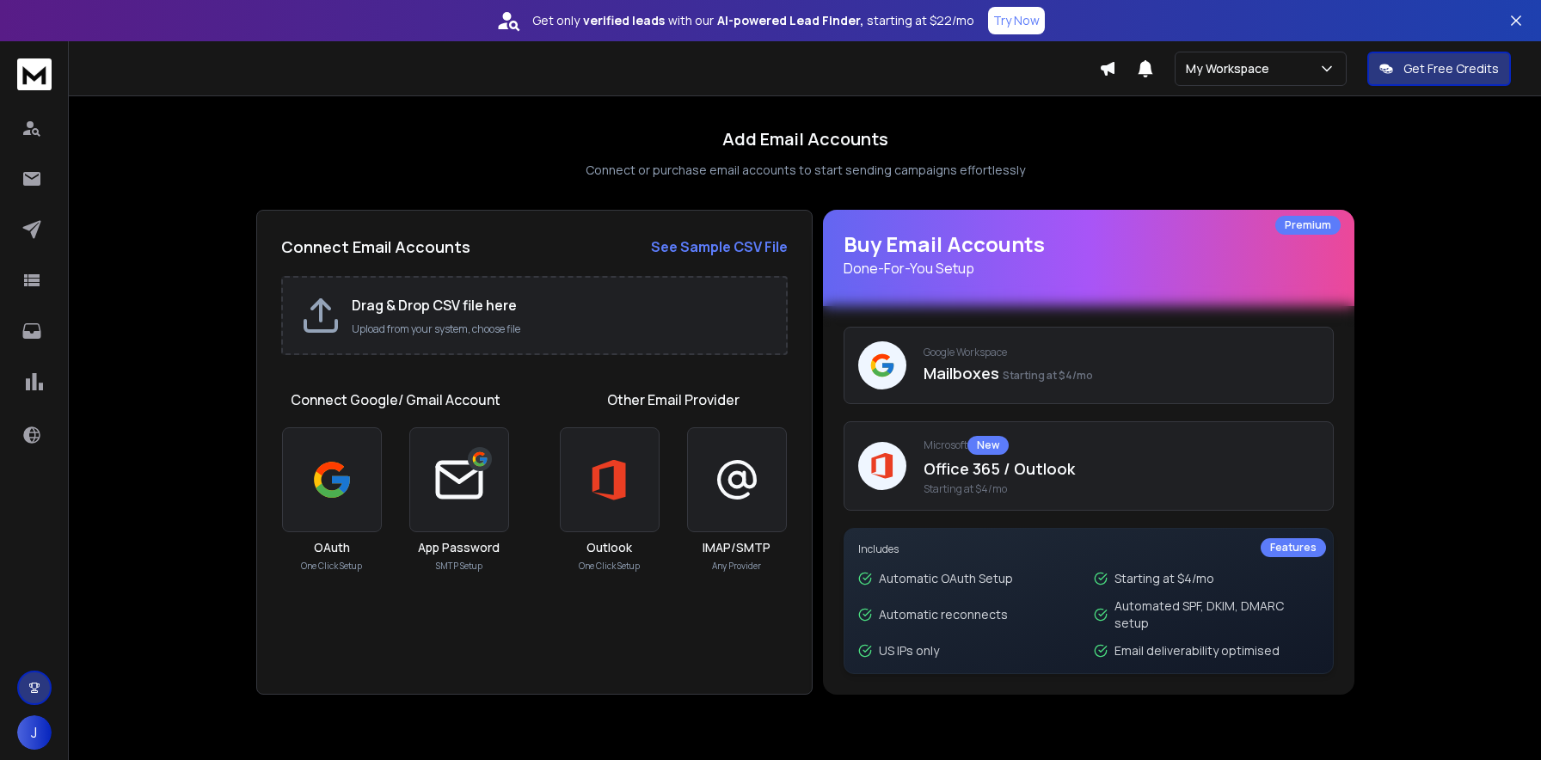 This screenshot has height=760, width=1541. Describe the element at coordinates (1121, 469) in the screenshot. I see `p: Office 365 / Outlook` at that location.